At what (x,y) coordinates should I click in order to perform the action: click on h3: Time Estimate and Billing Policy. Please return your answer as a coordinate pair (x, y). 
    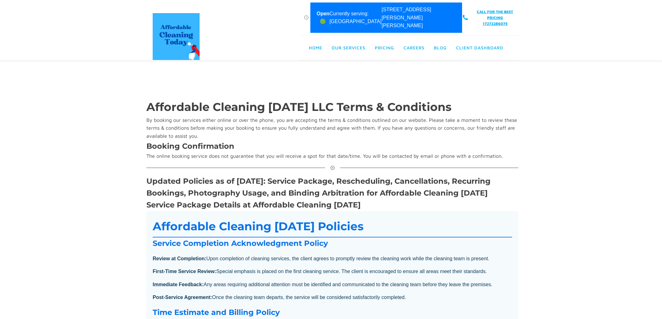
    Looking at the image, I should click on (332, 313).